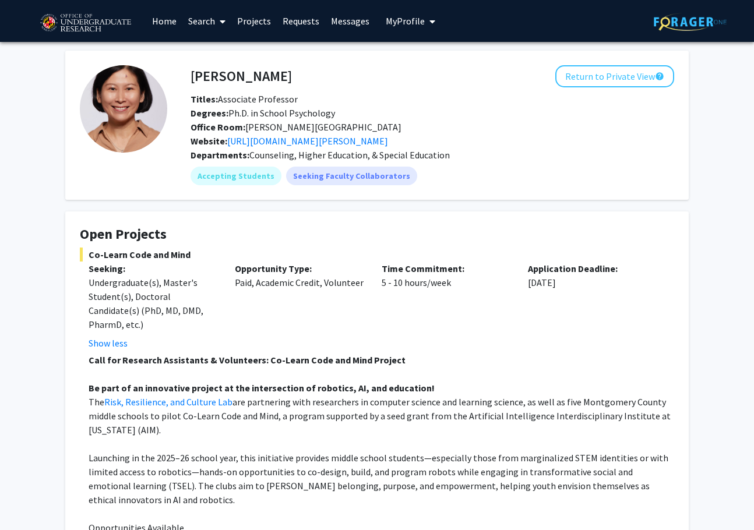 Image resolution: width=754 pixels, height=530 pixels. What do you see at coordinates (379, 416) in the screenshot?
I see `span: are partnering with researchers in computer science and learning science, as well as five Montgom...` at bounding box center [379, 416].